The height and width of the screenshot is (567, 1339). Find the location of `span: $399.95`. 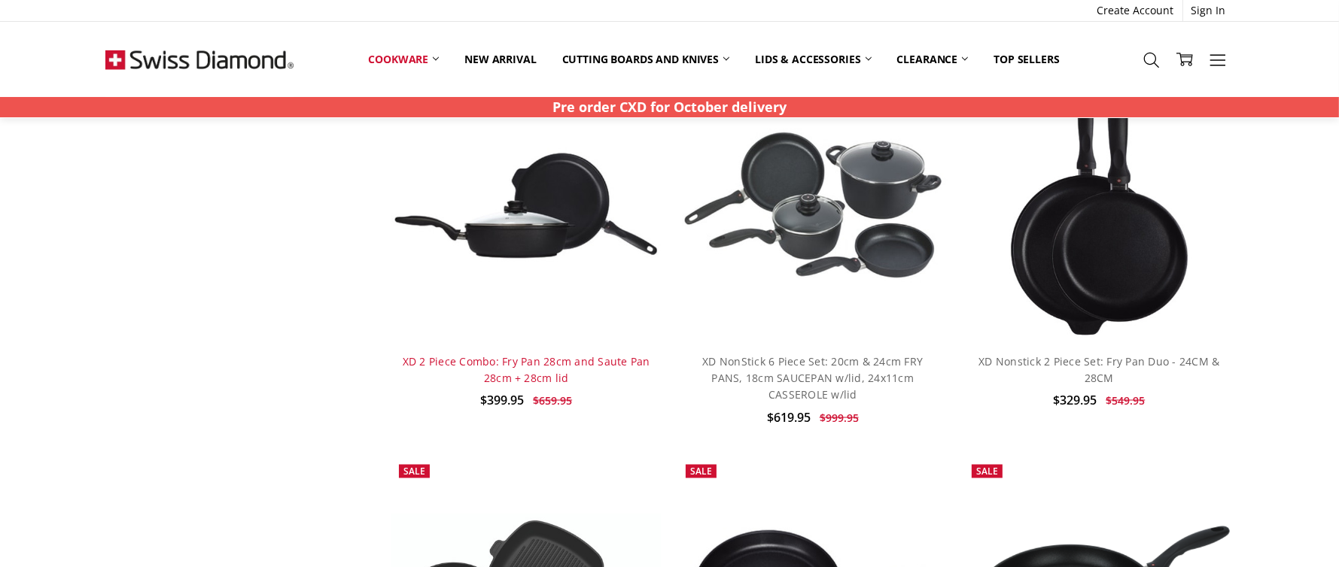

span: $399.95 is located at coordinates (502, 400).